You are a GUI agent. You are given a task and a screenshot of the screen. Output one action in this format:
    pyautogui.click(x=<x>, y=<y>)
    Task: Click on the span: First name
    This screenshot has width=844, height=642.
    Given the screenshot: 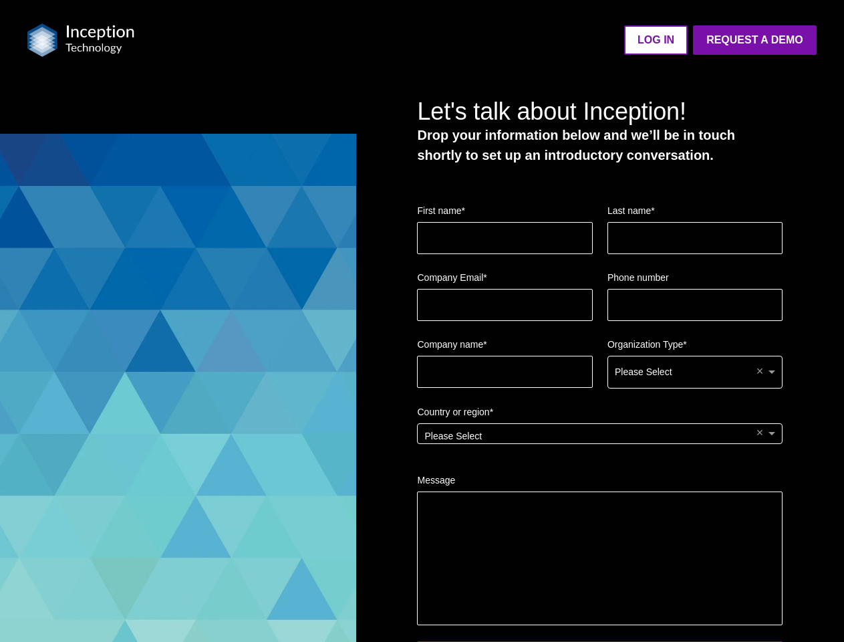 What is the action you would take?
    pyautogui.click(x=439, y=211)
    